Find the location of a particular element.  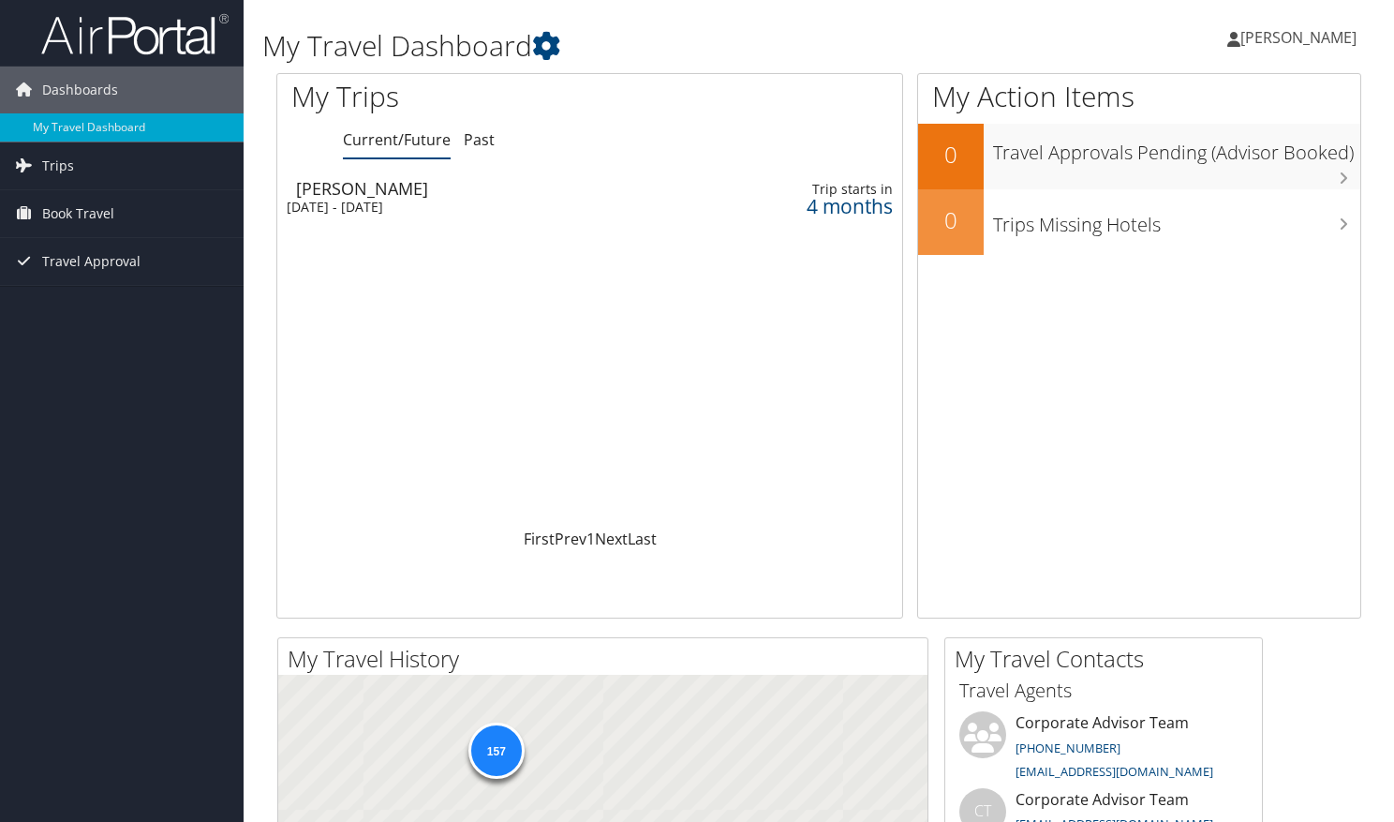

a: Next is located at coordinates (611, 539).